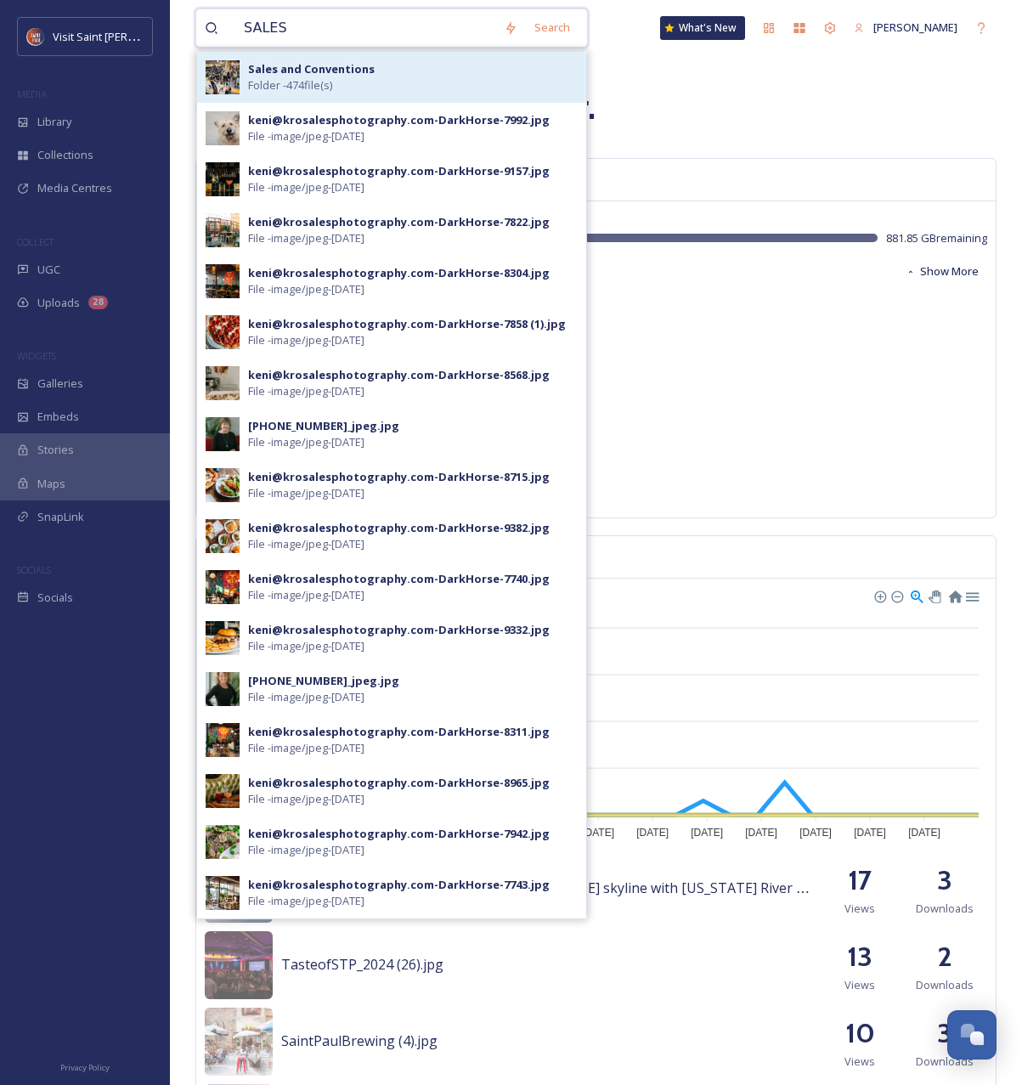 Image resolution: width=1022 pixels, height=1085 pixels. Describe the element at coordinates (407, 324) in the screenshot. I see `div: keni@krosalesphotography.com-DarkHorse-7858 (1).jpg` at that location.